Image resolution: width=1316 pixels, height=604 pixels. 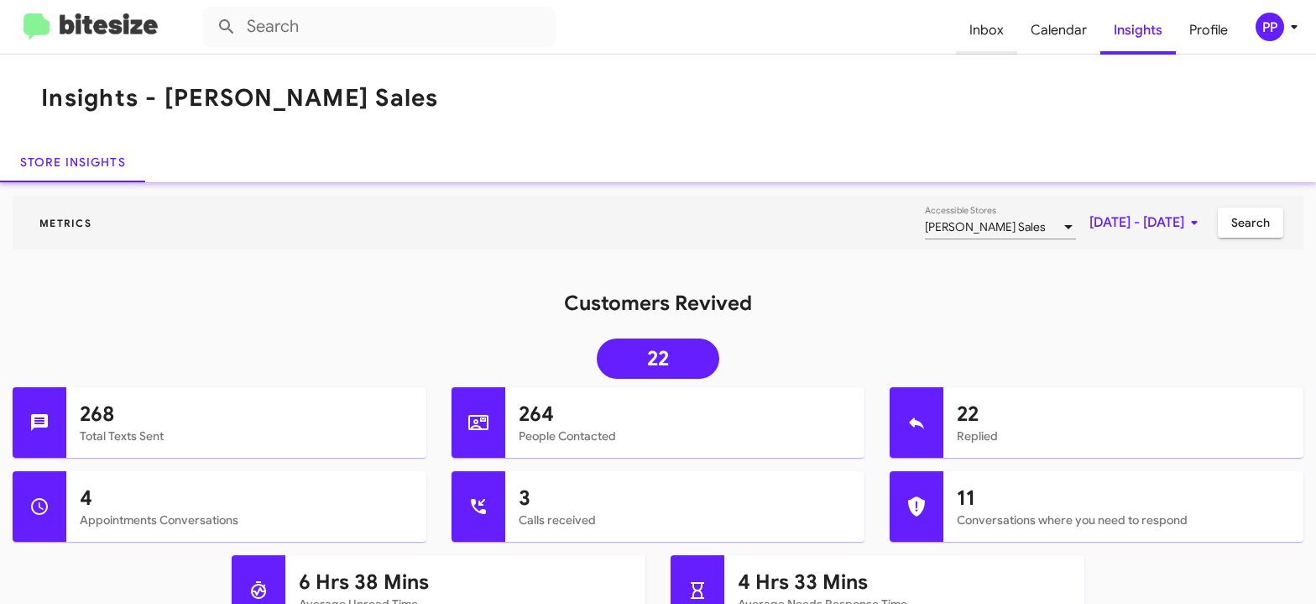 What do you see at coordinates (1123, 414) in the screenshot?
I see `h1: 22` at bounding box center [1123, 414].